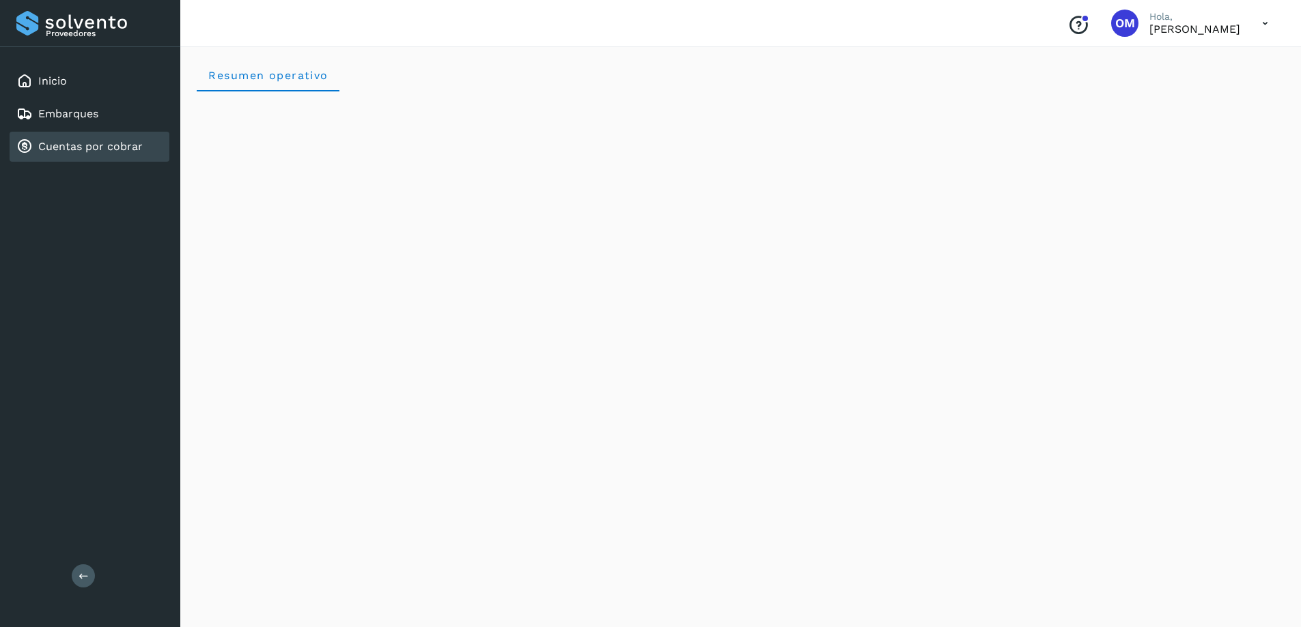  Describe the element at coordinates (90, 146) in the screenshot. I see `a: Cuentas por cobrar` at that location.